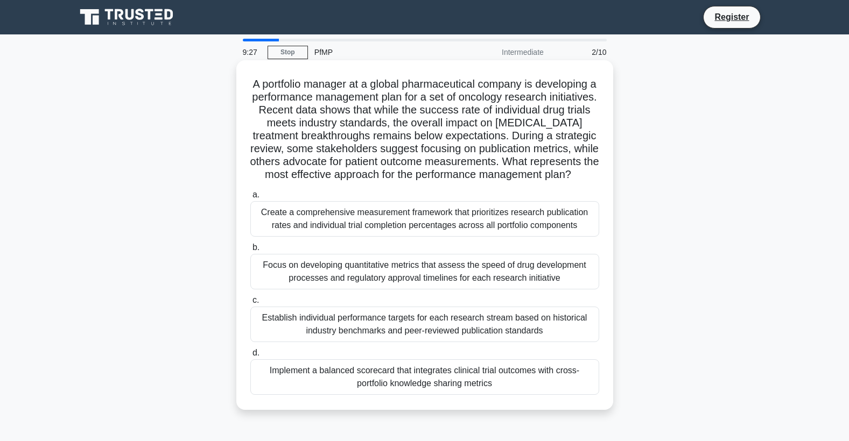 The image size is (849, 441). What do you see at coordinates (256, 353) in the screenshot?
I see `span: d.` at bounding box center [256, 353].